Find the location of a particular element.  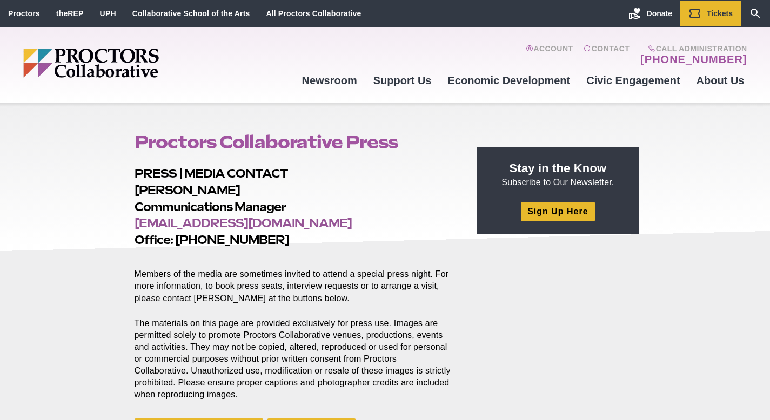

a: Tickets is located at coordinates (711, 14).